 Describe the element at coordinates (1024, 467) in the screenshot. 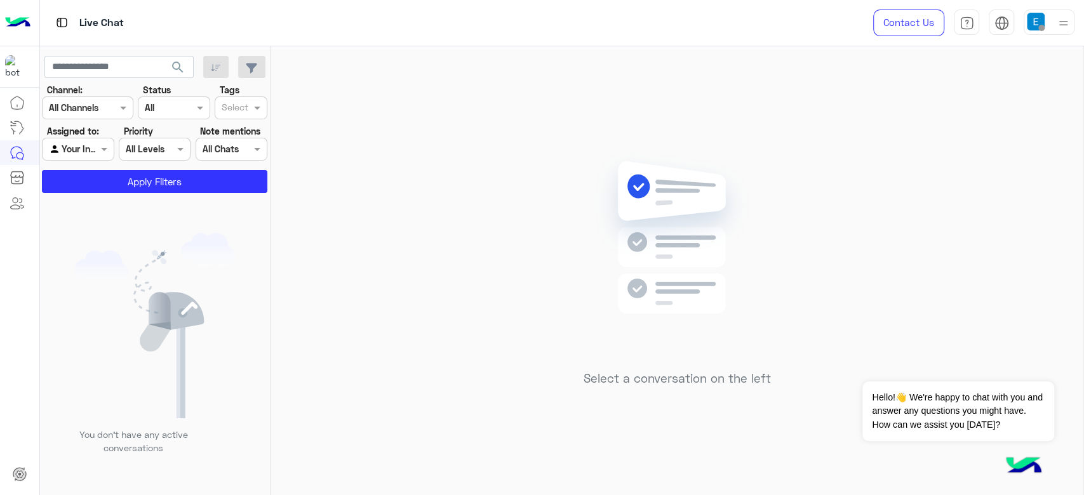

I see `img: hulul-logo.png` at that location.